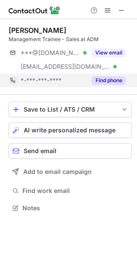 Image resolution: width=137 pixels, height=276 pixels. I want to click on button: save-profile-one-click, so click(70, 109).